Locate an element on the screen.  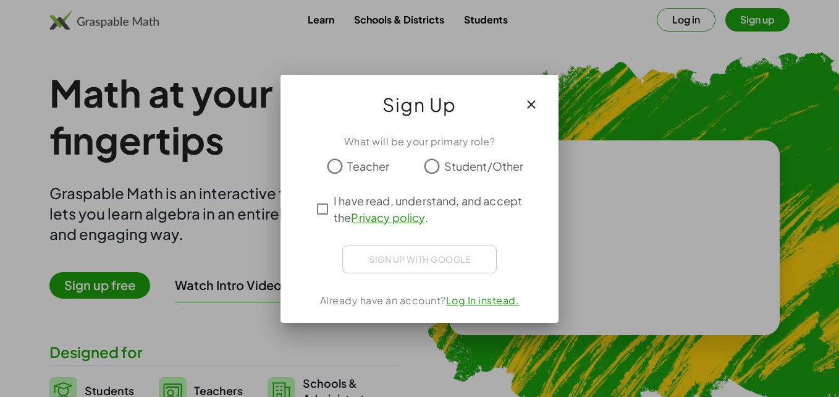
span: I have read, understand, and accept the . is located at coordinates (431, 209).